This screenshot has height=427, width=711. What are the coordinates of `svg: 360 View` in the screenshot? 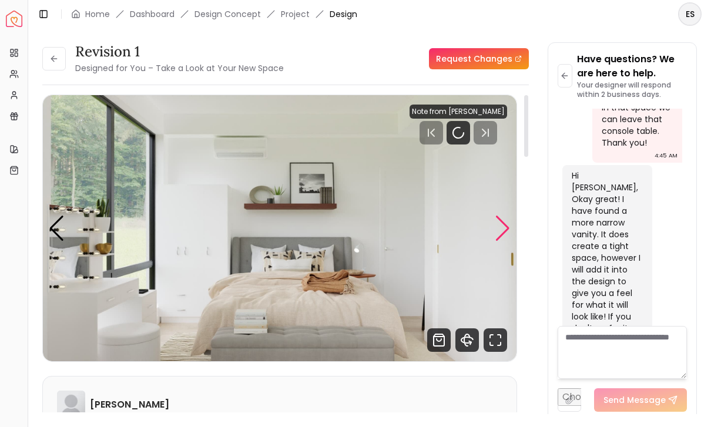 It's located at (467, 340).